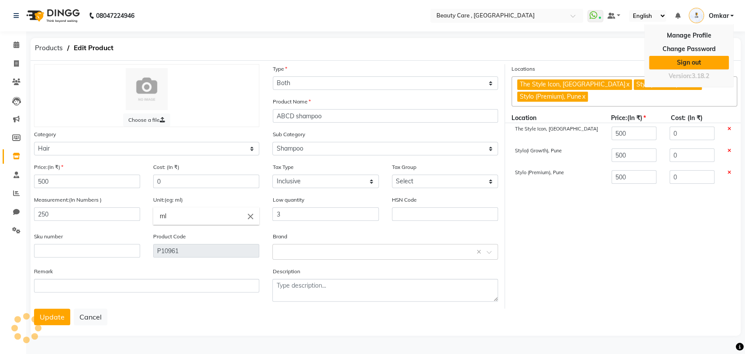 The image size is (745, 354). What do you see at coordinates (404, 167) in the screenshot?
I see `label: Tax Group` at bounding box center [404, 167].